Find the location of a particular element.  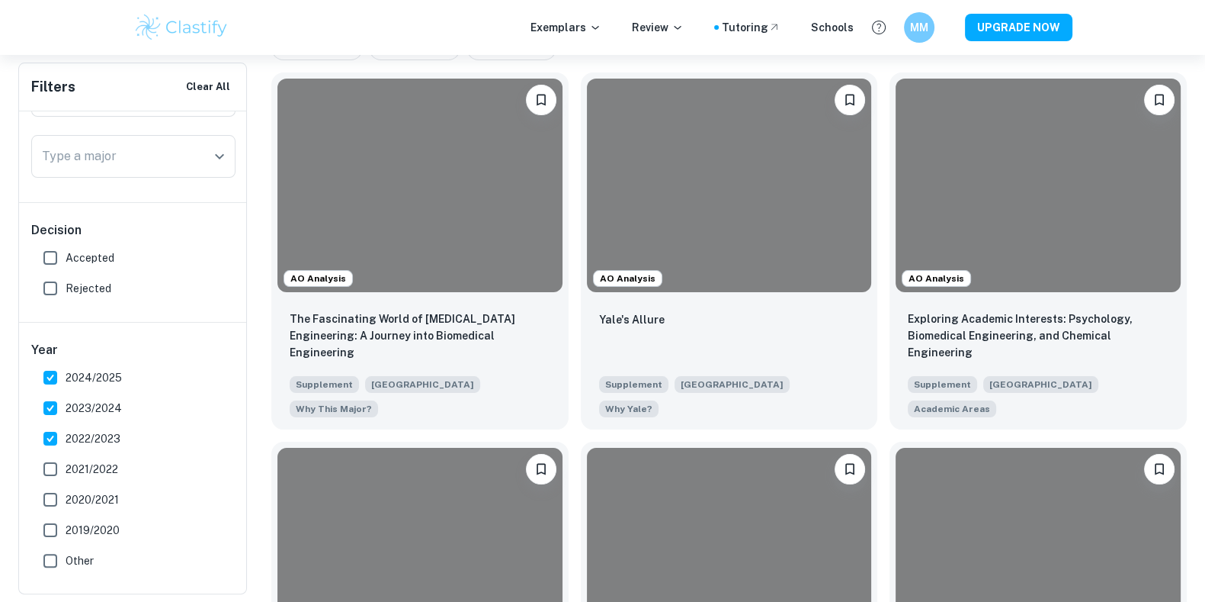

span: Why Yale? is located at coordinates (629, 409).